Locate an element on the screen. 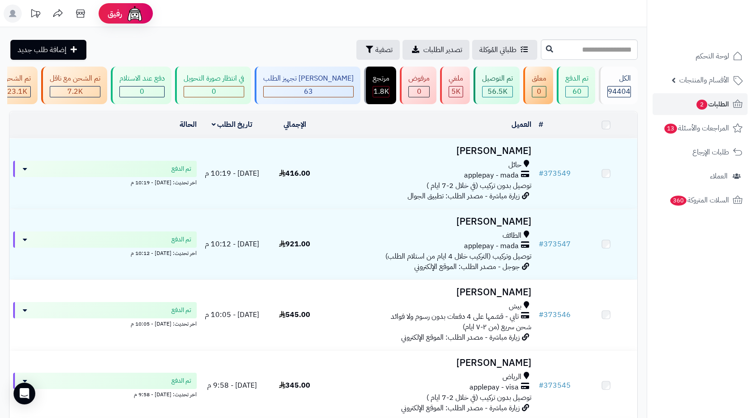 The width and height of the screenshot is (753, 418). a: معلق 0 is located at coordinates (538, 85).